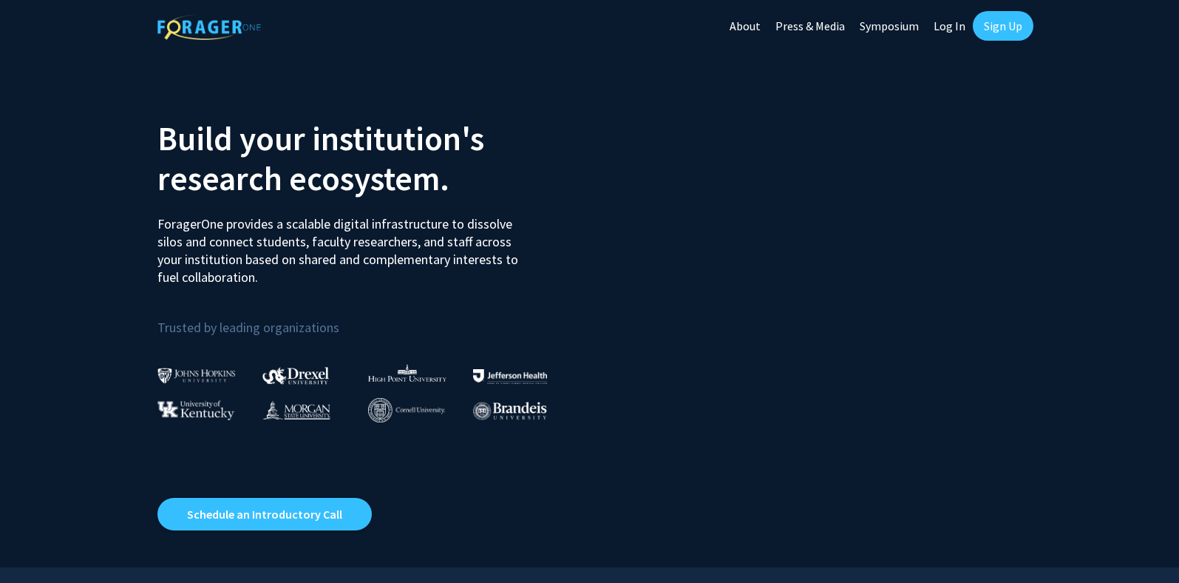 This screenshot has width=1179, height=583. I want to click on img: Johns Hopkins University, so click(197, 375).